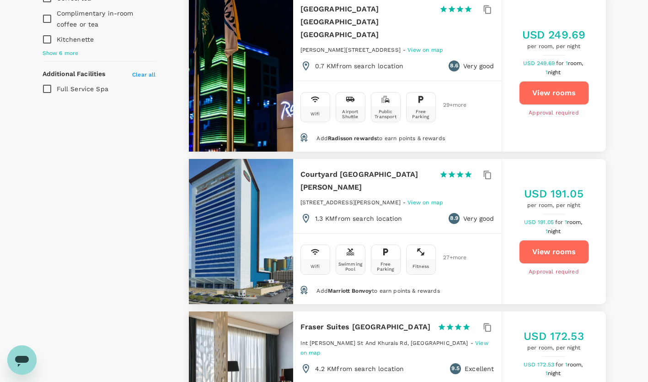 Image resolution: width=648 pixels, height=382 pixels. I want to click on span: Complimentary in-room coffee or tea, so click(95, 19).